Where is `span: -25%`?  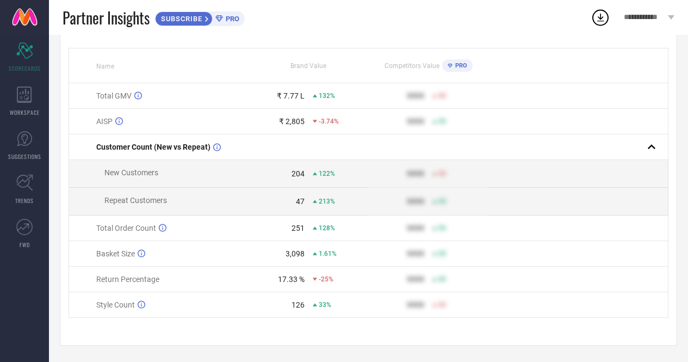
span: -25% is located at coordinates (326, 279).